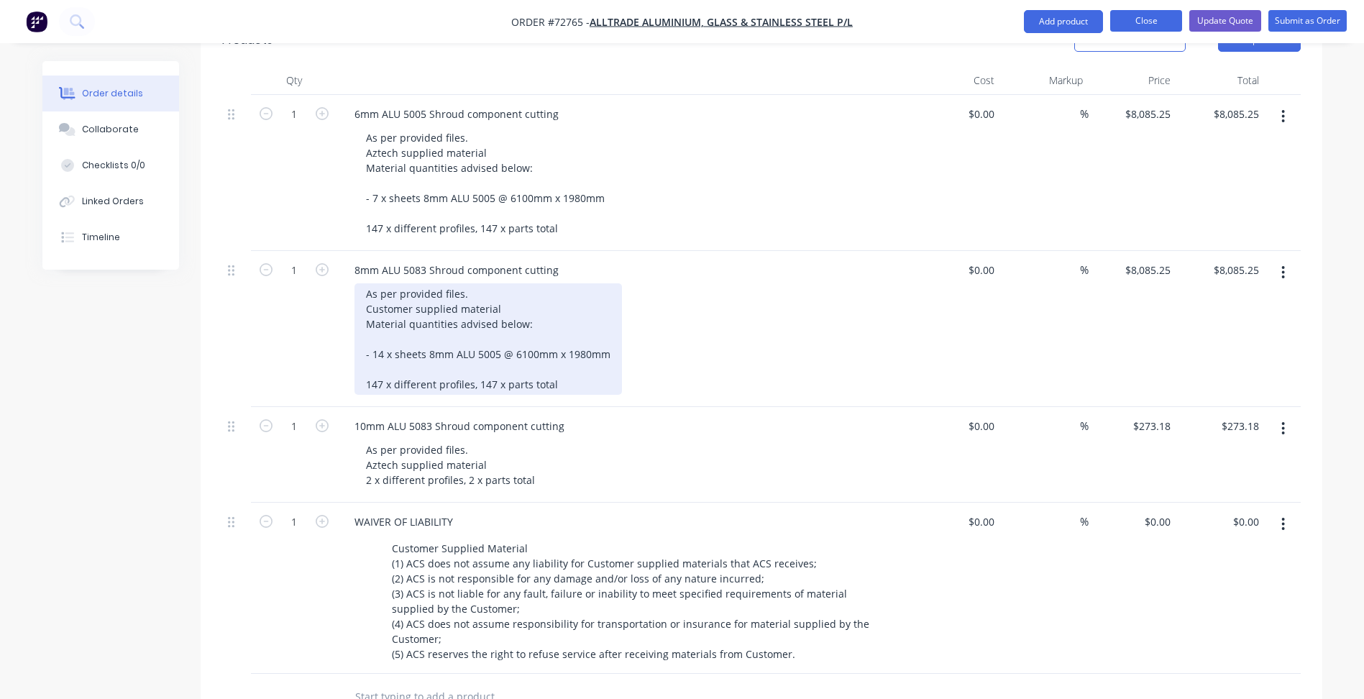 The height and width of the screenshot is (699, 1364). What do you see at coordinates (294, 81) in the screenshot?
I see `div: Qty` at bounding box center [294, 81].